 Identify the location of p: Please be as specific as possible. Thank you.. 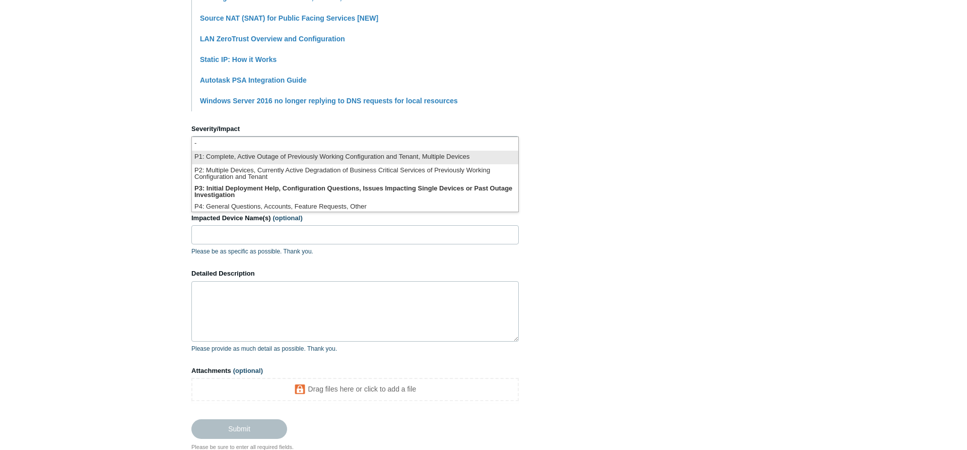
(355, 251).